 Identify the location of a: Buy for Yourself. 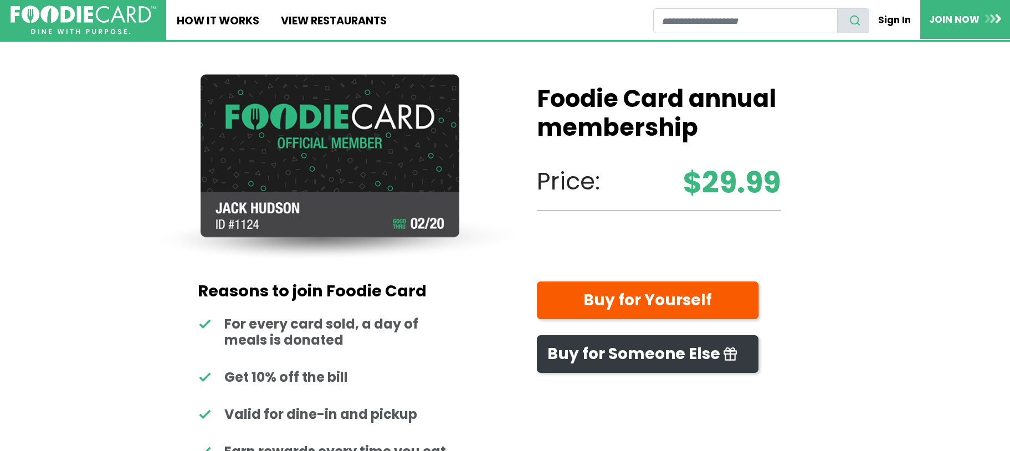
(648, 300).